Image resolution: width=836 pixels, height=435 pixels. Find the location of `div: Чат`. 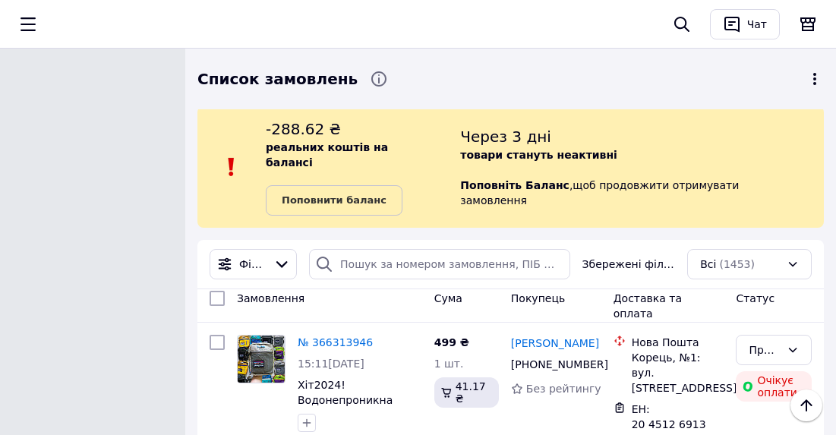

div: Чат is located at coordinates (757, 24).